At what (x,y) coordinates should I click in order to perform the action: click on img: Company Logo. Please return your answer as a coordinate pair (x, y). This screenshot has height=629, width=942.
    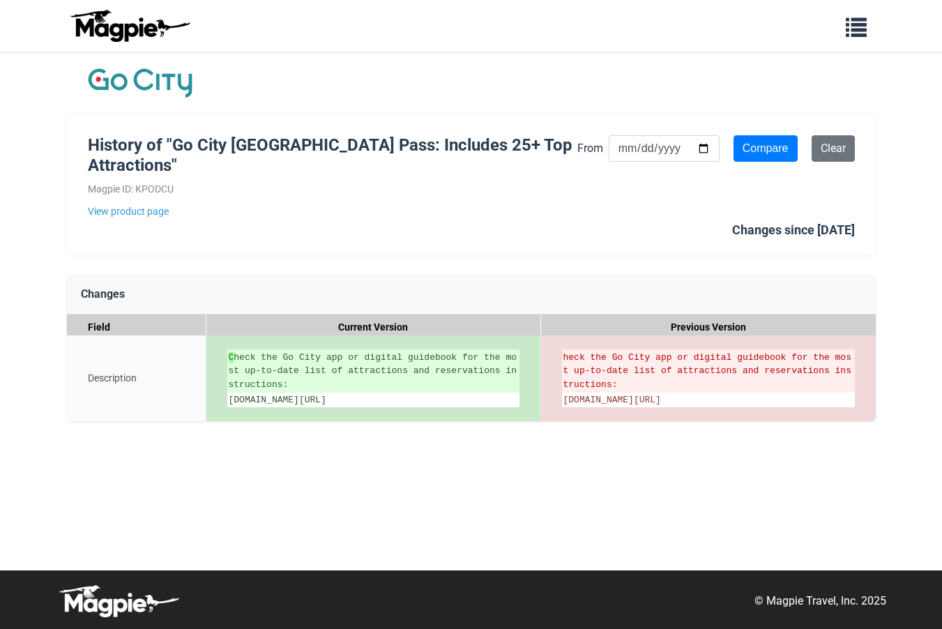
    Looking at the image, I should click on (140, 83).